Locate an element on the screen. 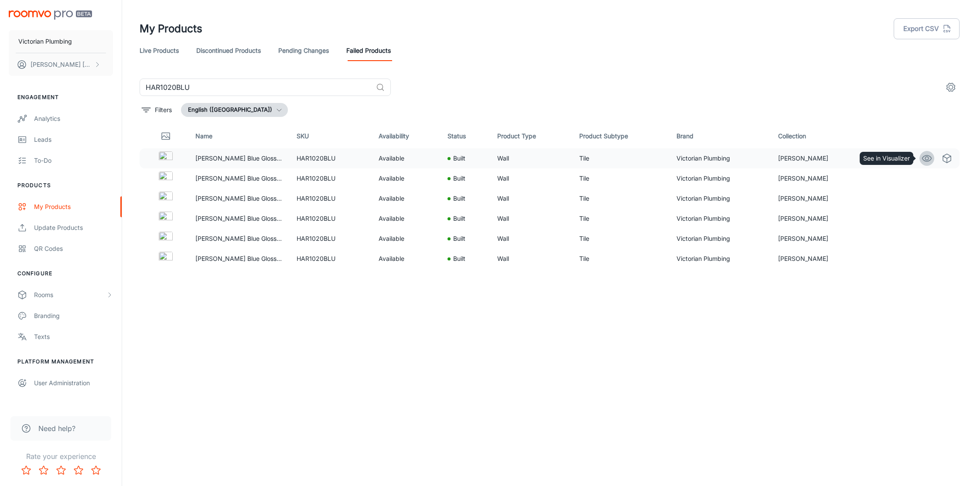 This screenshot has height=486, width=977. th: Status is located at coordinates (466, 136).